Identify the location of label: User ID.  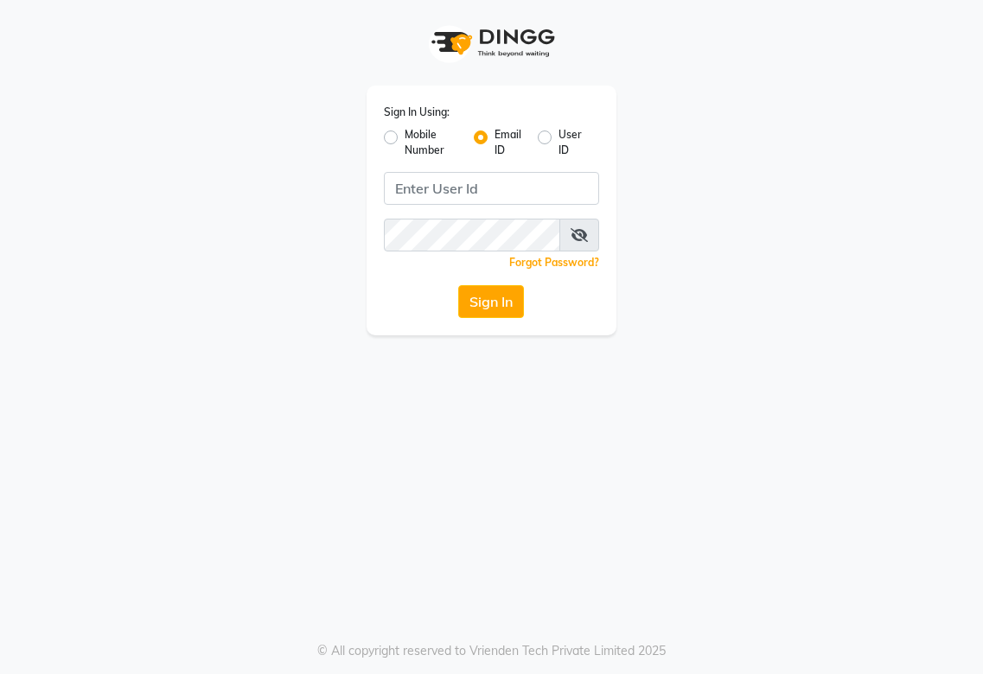
(571, 143).